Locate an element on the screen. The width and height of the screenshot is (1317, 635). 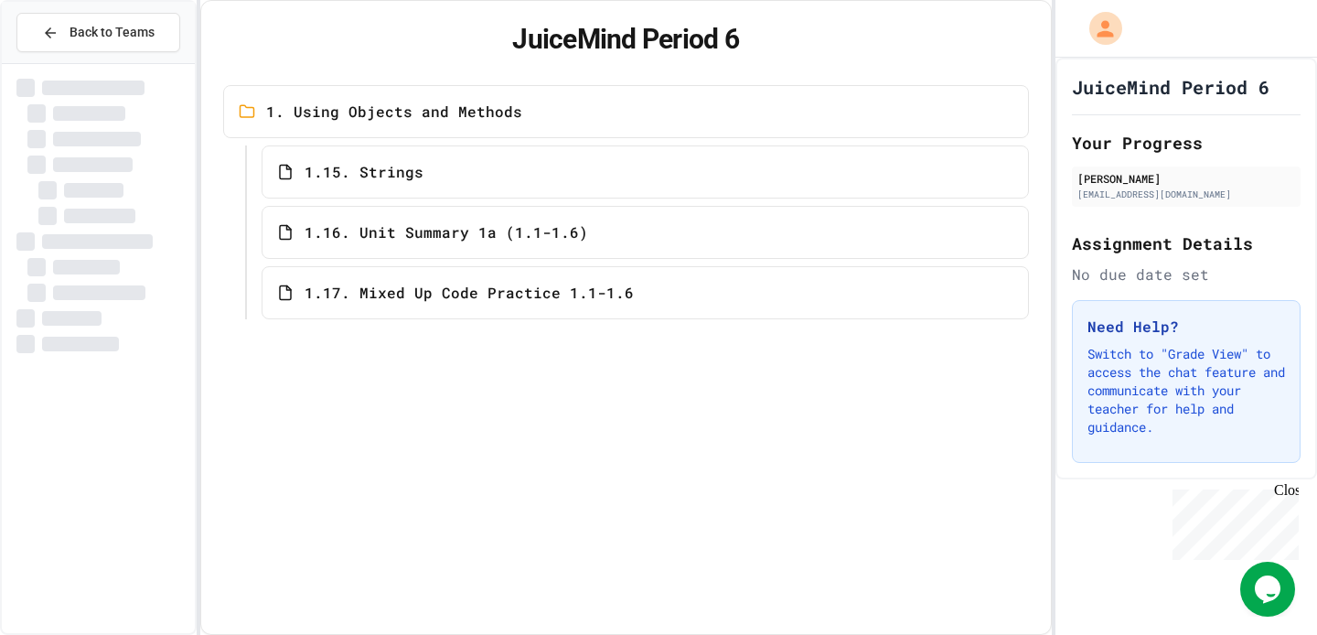
span: 1. Using Objects and Methods is located at coordinates (394, 112).